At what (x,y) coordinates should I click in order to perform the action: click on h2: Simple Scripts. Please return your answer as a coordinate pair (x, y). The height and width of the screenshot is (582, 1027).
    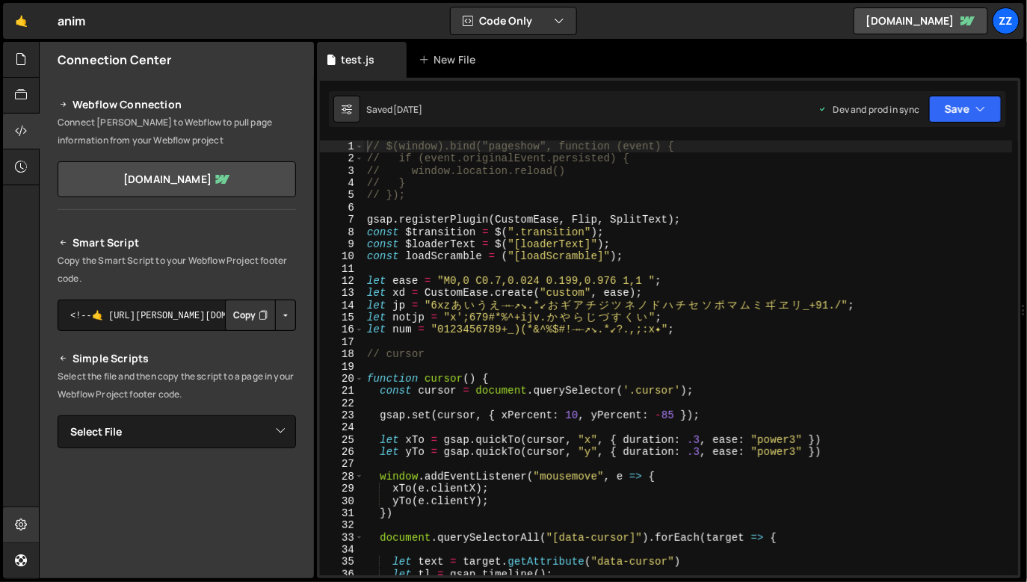
    Looking at the image, I should click on (176, 359).